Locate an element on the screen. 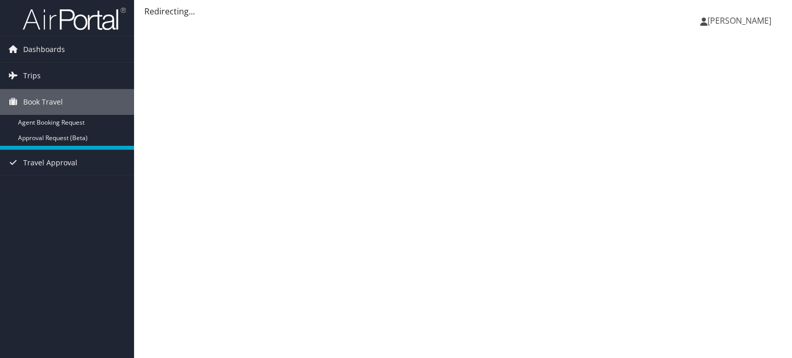 The image size is (792, 358). img: airportal-logo.png is located at coordinates (74, 19).